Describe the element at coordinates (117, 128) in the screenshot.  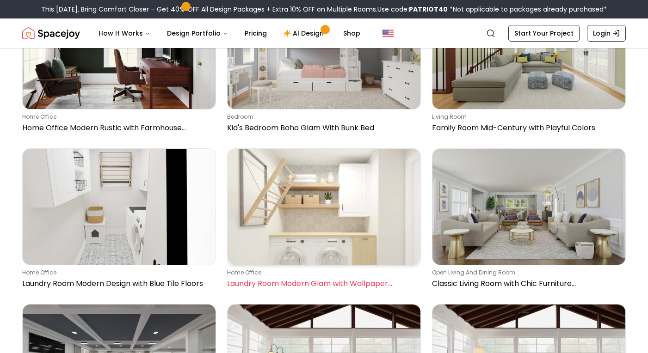
I see `p: Home Office Modern Rustic with Farmhouse Accents` at that location.